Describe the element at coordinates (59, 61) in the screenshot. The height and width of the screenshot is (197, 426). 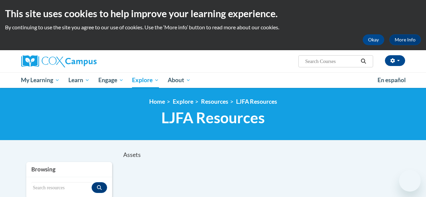
I see `img: Cox Campus` at that location.